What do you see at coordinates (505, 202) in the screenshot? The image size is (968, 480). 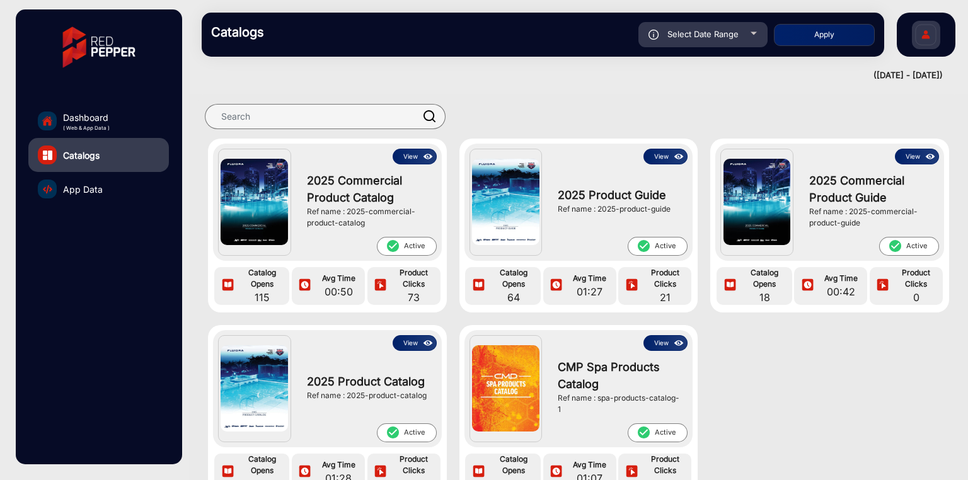 I see `img: 2025 Product Guide` at bounding box center [505, 202].